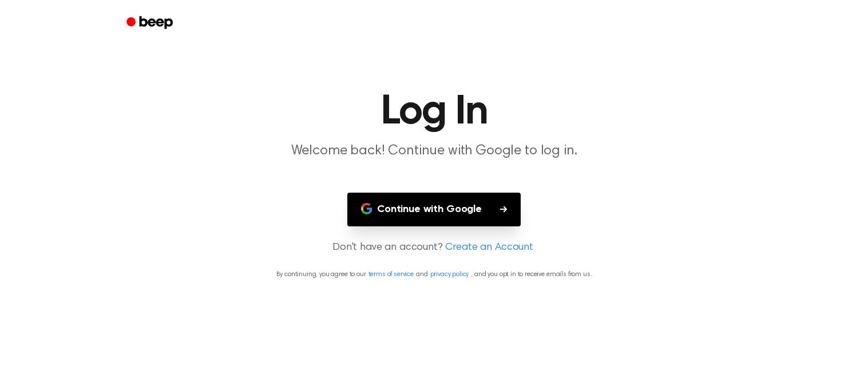  Describe the element at coordinates (434, 112) in the screenshot. I see `h1: Log In` at that location.